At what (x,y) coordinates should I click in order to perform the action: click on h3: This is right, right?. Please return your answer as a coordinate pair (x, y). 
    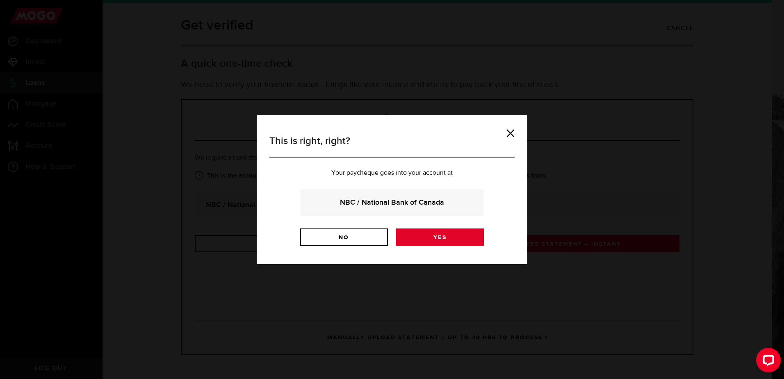
    Looking at the image, I should click on (392, 146).